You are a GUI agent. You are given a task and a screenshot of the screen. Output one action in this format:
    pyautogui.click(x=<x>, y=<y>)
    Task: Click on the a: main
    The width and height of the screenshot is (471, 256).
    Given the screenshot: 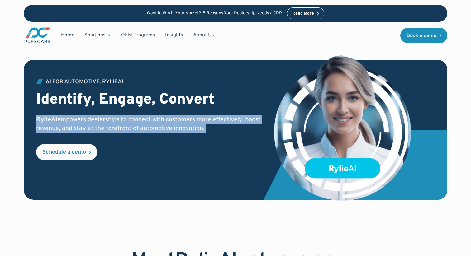 What is the action you would take?
    pyautogui.click(x=37, y=35)
    